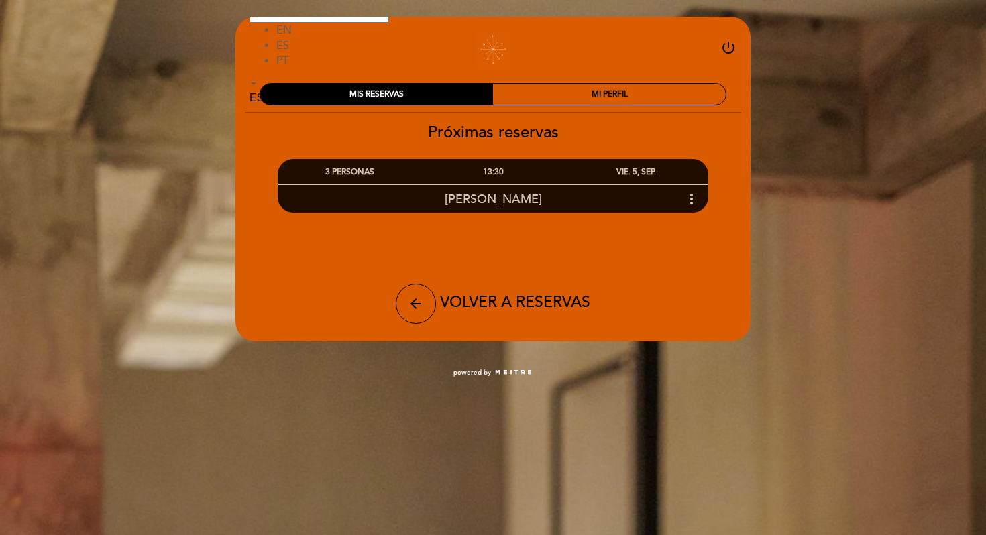  Describe the element at coordinates (729, 48) in the screenshot. I see `i: power_settings_new` at that location.